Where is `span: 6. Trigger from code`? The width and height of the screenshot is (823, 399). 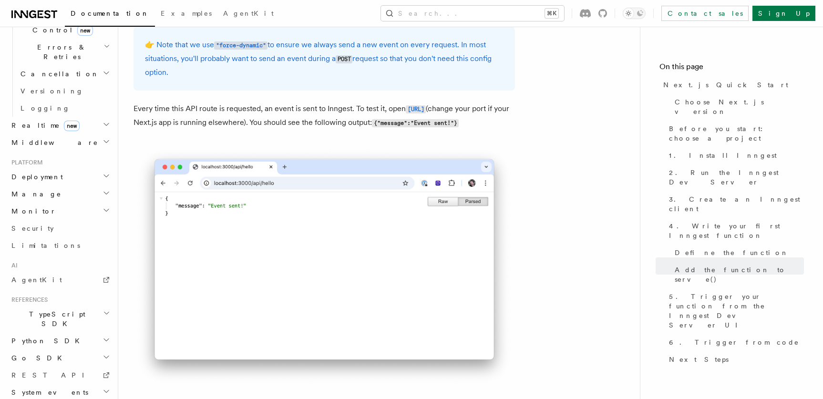
span: 6. Trigger from code is located at coordinates (734, 342).